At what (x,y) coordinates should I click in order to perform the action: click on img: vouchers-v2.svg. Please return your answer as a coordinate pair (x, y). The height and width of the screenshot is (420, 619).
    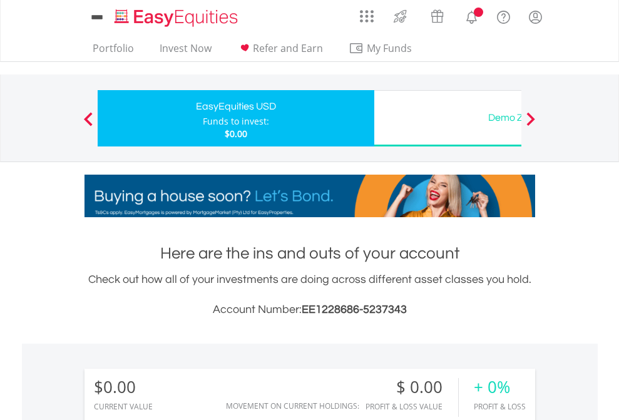
    Looking at the image, I should click on (437, 16).